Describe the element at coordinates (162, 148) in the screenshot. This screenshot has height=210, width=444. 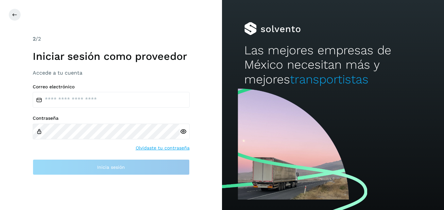
I see `a: Olvidaste tu contraseña` at that location.